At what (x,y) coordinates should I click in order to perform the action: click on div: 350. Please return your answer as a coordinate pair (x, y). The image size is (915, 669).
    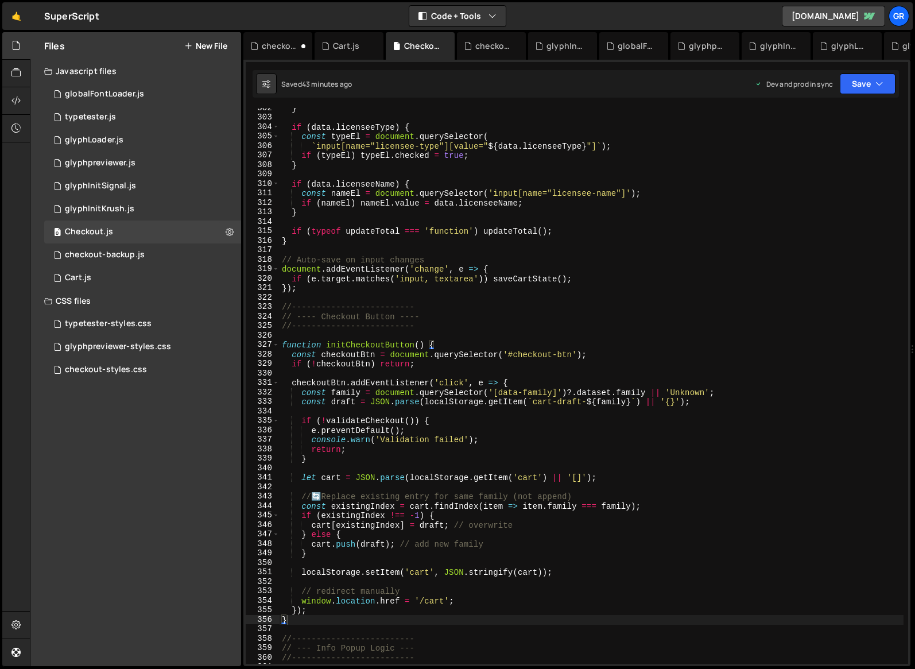
    Looking at the image, I should click on (262, 563).